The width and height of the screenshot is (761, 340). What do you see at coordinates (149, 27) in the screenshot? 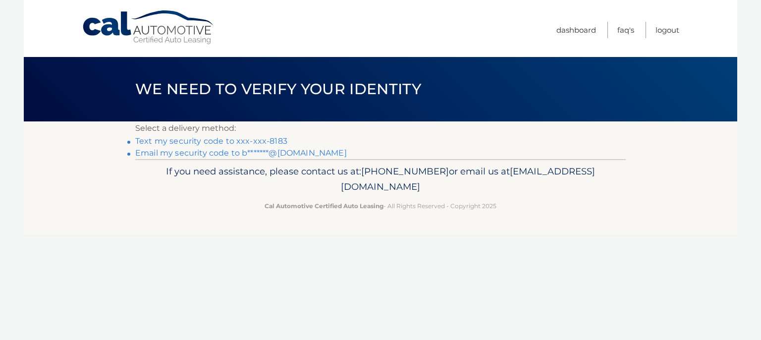
I see `a: Cal Automotive` at bounding box center [149, 27].